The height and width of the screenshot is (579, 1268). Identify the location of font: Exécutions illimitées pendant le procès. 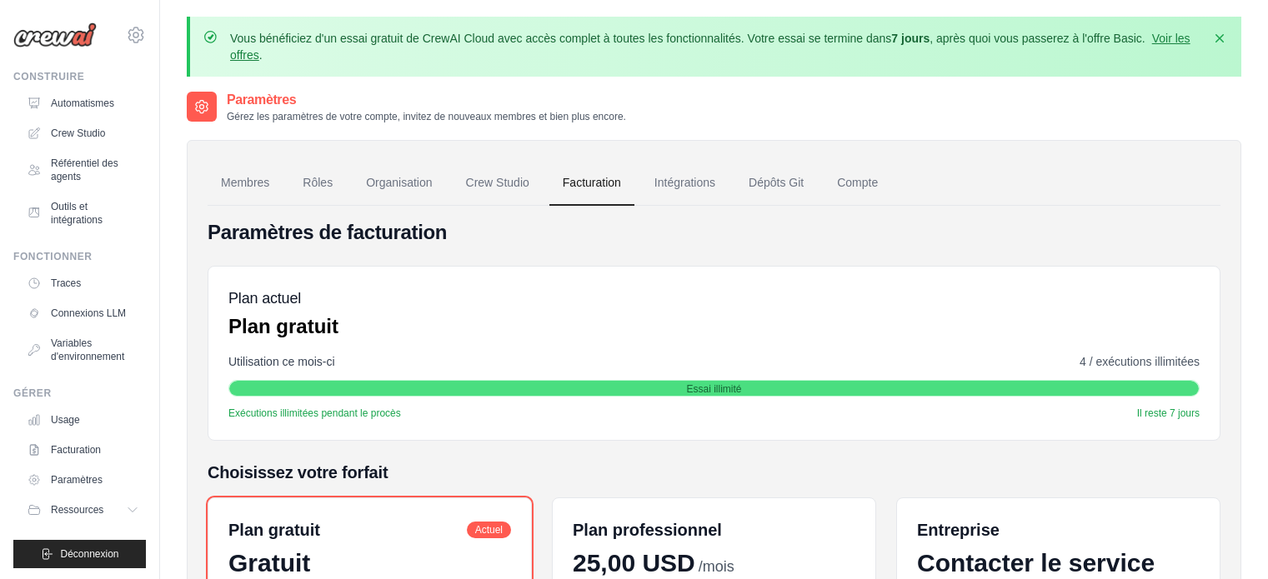
(314, 414).